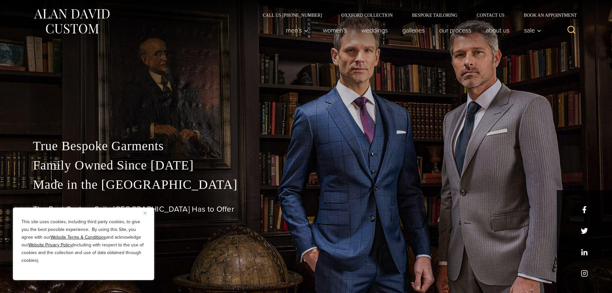 The image size is (612, 293). Describe the element at coordinates (50, 244) in the screenshot. I see `a: Website Privacy Policy` at that location.